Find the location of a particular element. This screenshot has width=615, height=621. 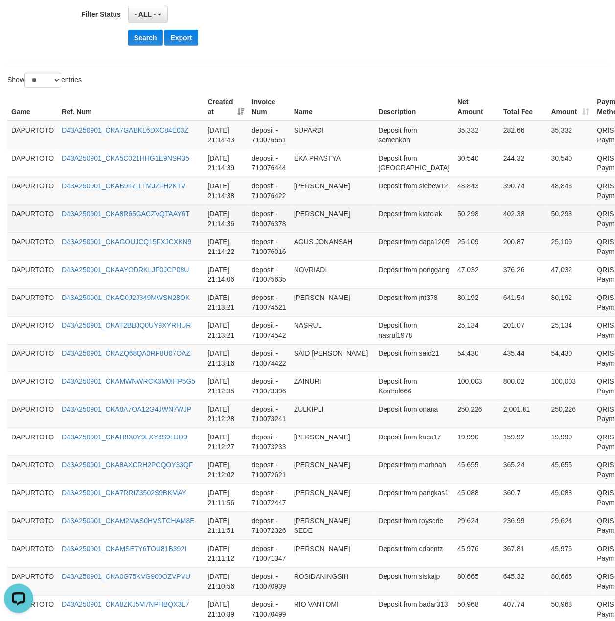

th: Net Amount is located at coordinates (476, 107).